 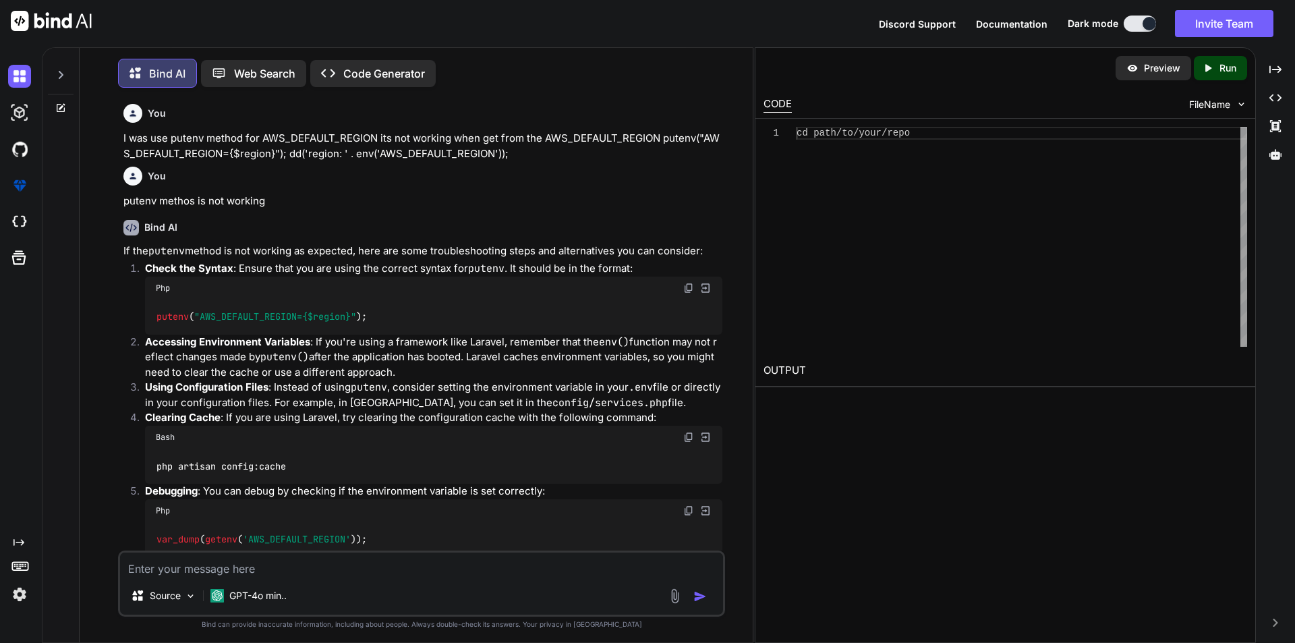 What do you see at coordinates (423, 146) in the screenshot?
I see `p: I was use putenv method for AWS_DEFAULT_REGION its not working when get from the AWS_DEFAULT_REGI...` at bounding box center [423, 146].